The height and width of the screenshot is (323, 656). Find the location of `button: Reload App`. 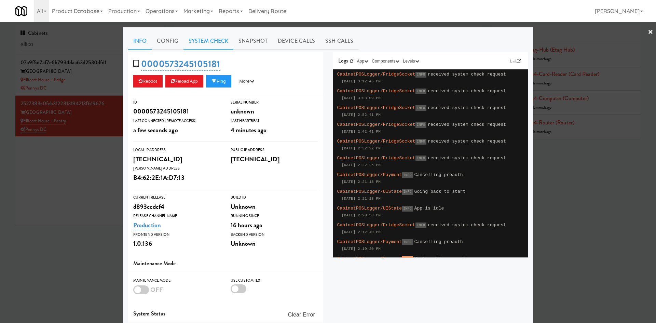

button: Reload App is located at coordinates (184, 81).